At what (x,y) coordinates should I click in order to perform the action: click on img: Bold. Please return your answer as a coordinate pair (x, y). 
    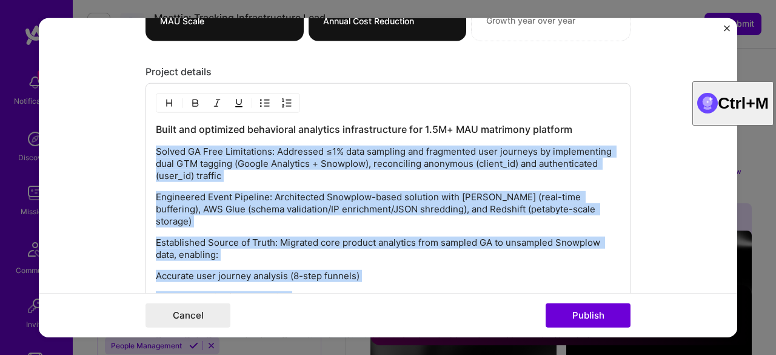
    Looking at the image, I should click on (195, 103).